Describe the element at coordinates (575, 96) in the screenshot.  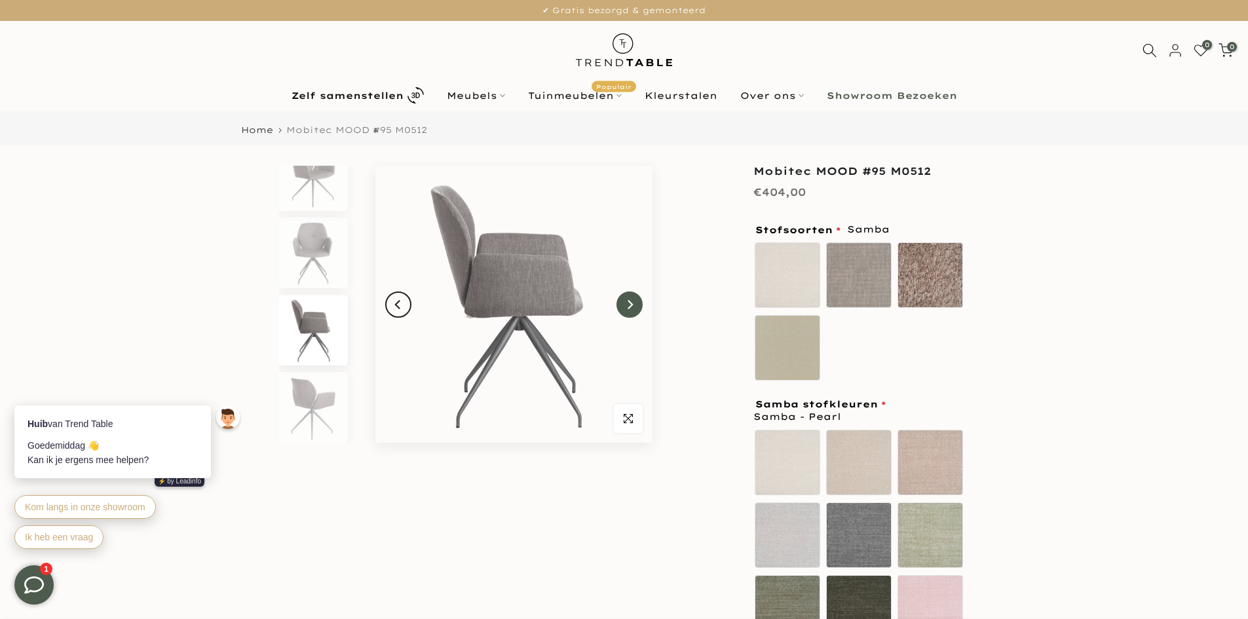
I see `a: TuinmeubelenPopulair` at that location.